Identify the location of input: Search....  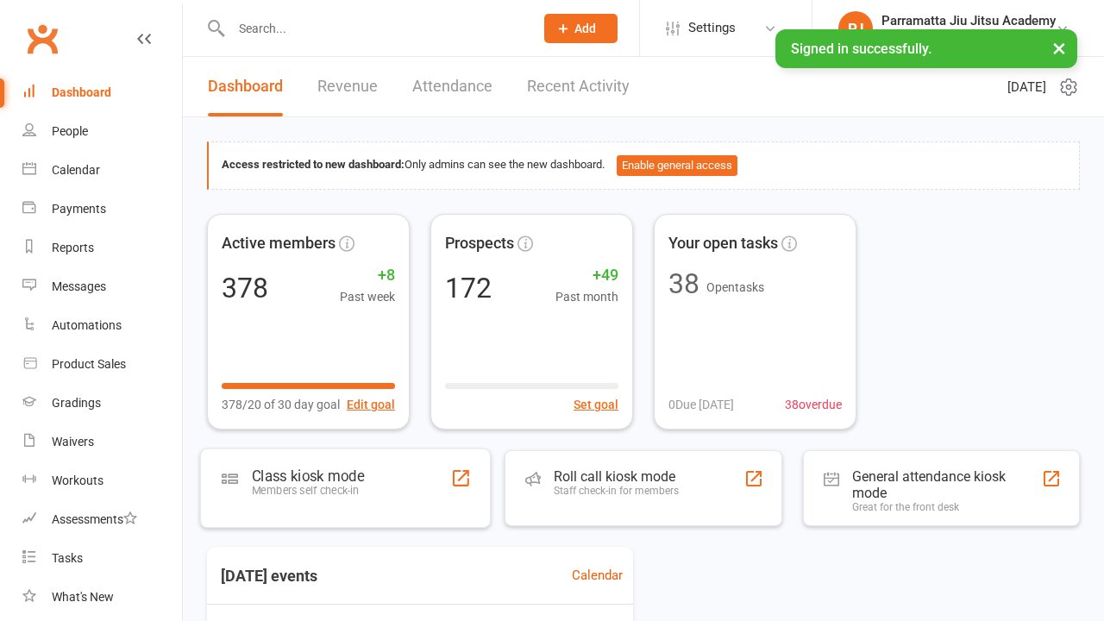
(373, 28).